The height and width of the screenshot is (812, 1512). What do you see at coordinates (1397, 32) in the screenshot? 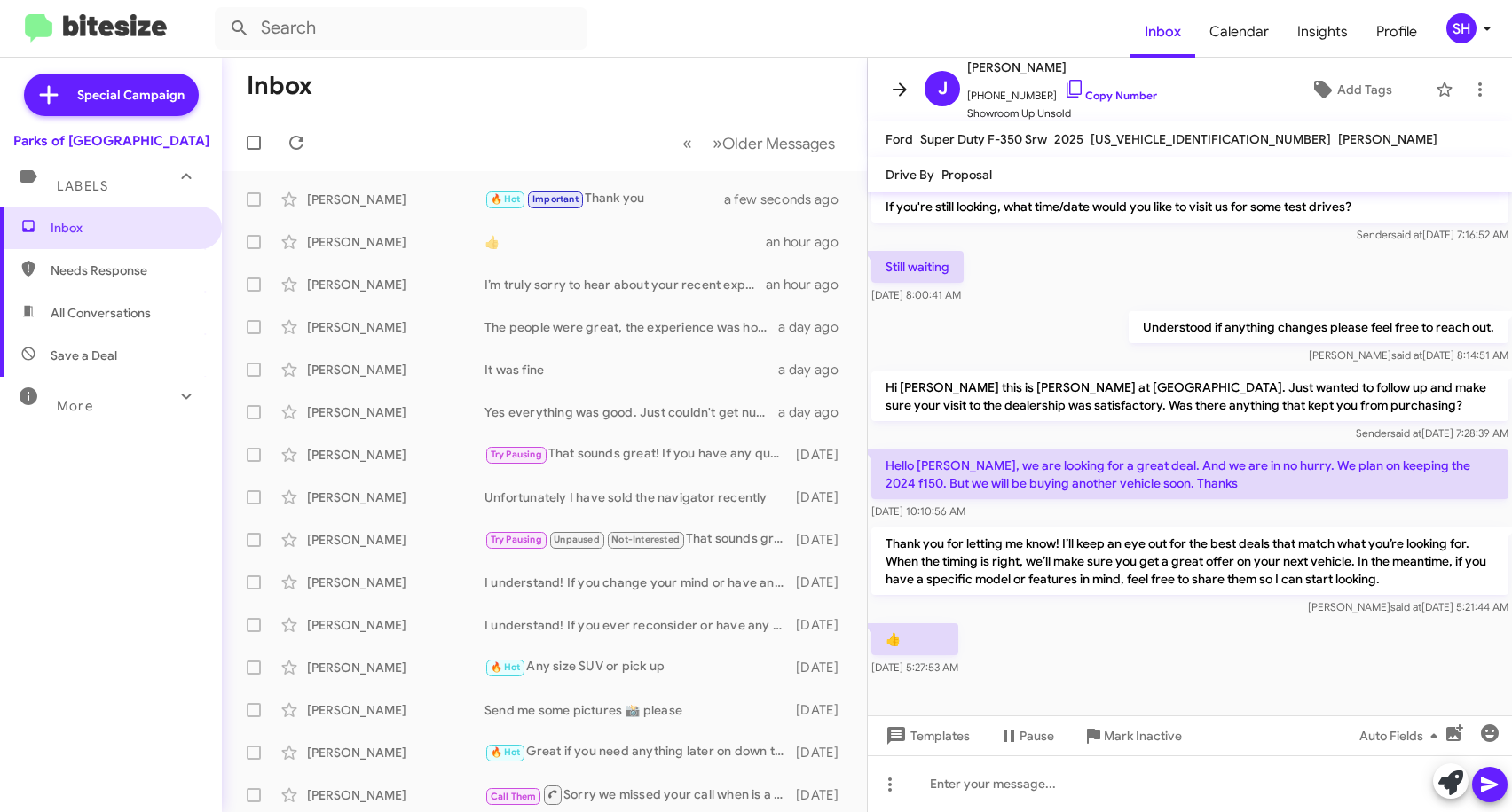
I see `a: Profile` at bounding box center [1397, 32].